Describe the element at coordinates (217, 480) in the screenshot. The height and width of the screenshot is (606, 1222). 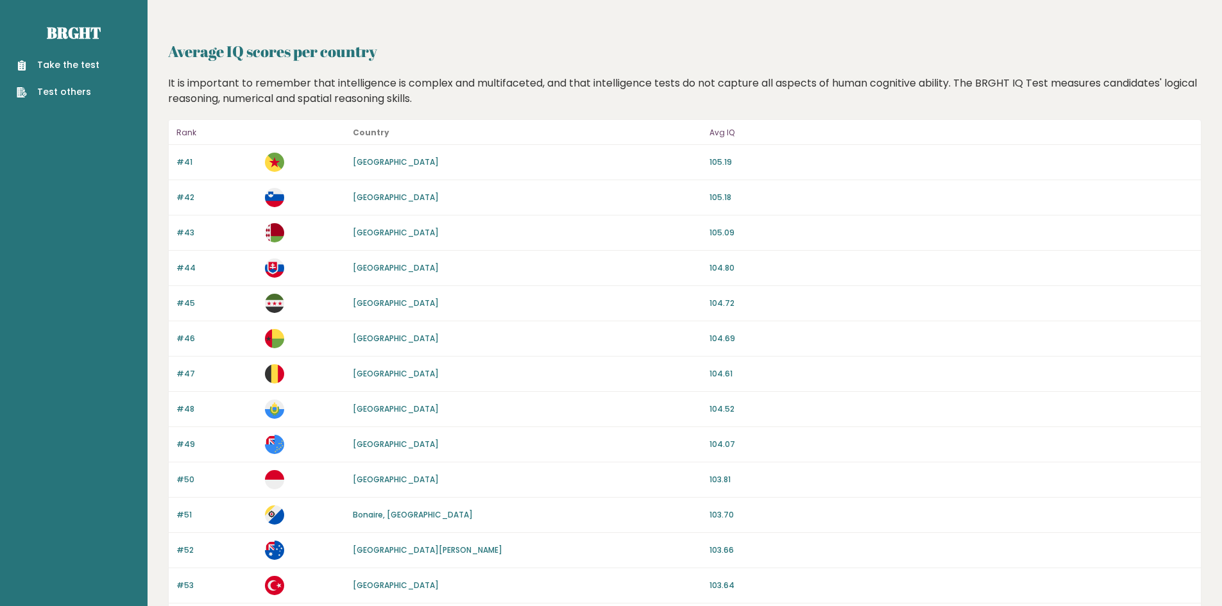
I see `p: #50` at that location.